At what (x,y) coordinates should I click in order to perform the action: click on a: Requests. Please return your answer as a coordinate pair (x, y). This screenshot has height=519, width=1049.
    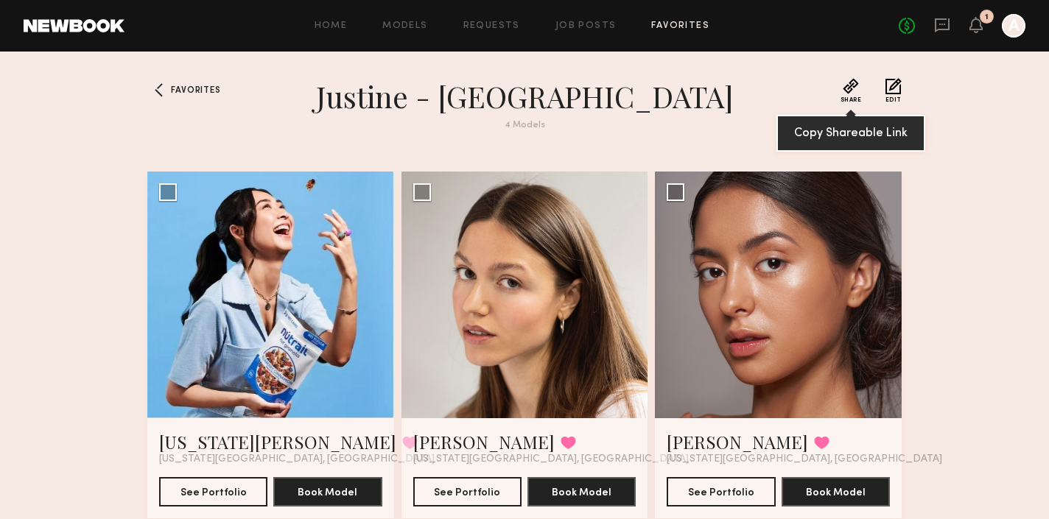
    Looking at the image, I should click on (491, 26).